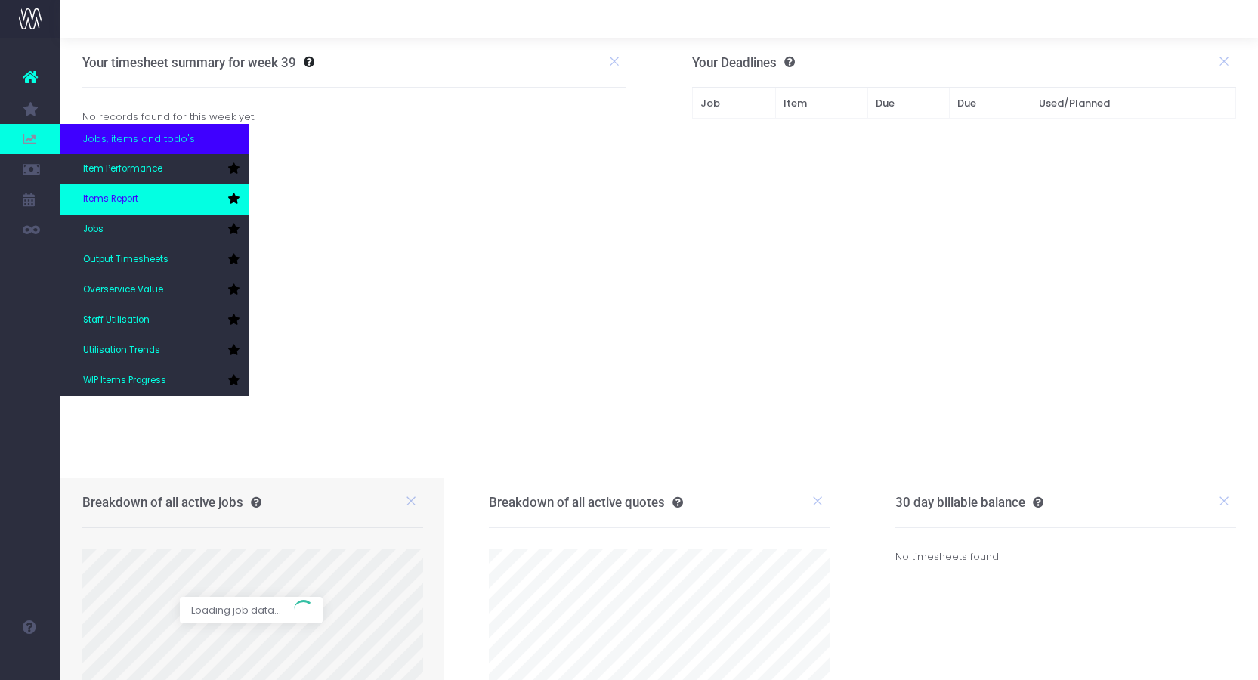  I want to click on h3: 30 day billable balance, so click(969, 502).